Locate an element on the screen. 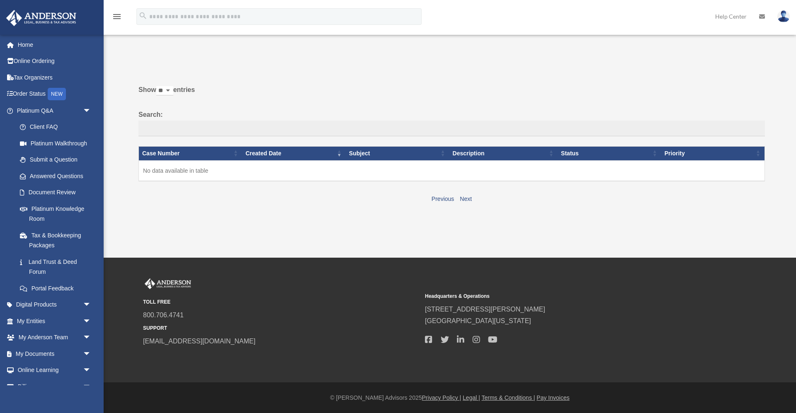 The image size is (796, 413). a: My Anderson Teamarrow_drop_down is located at coordinates (55, 338).